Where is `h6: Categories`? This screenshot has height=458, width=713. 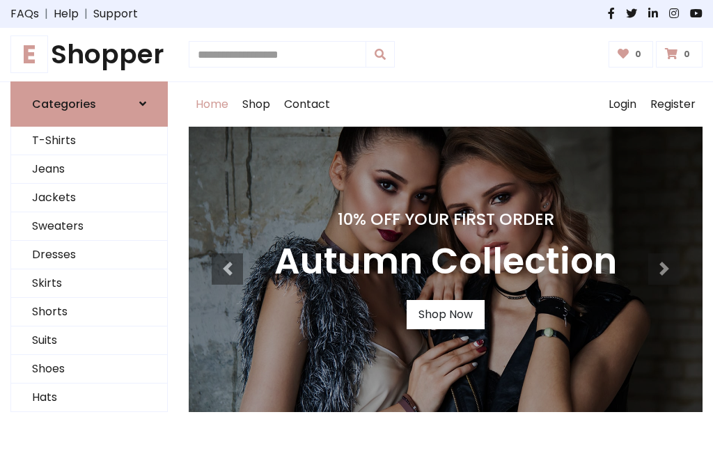
h6: Categories is located at coordinates (64, 104).